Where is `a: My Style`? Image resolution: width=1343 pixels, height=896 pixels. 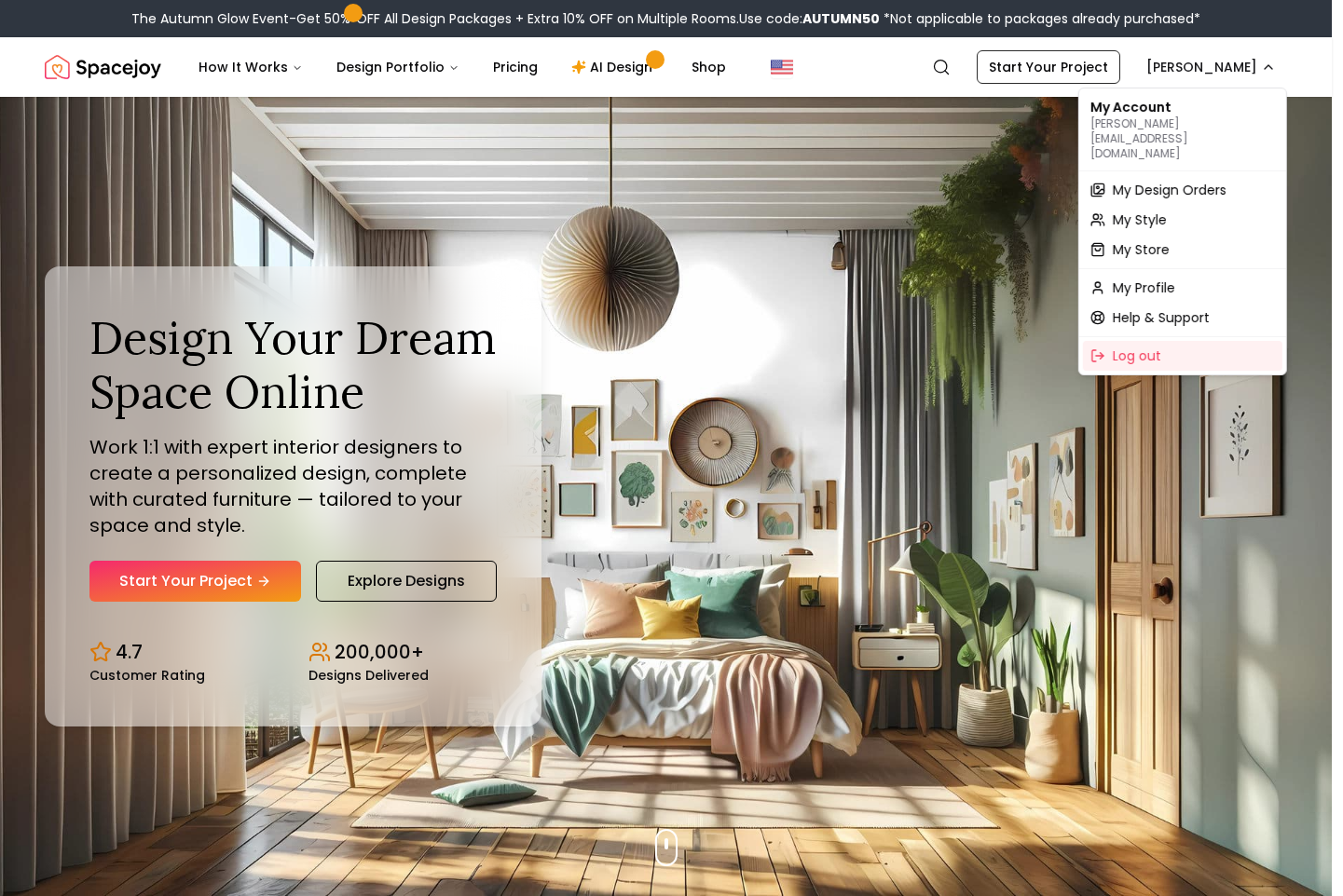 a: My Style is located at coordinates (1183, 220).